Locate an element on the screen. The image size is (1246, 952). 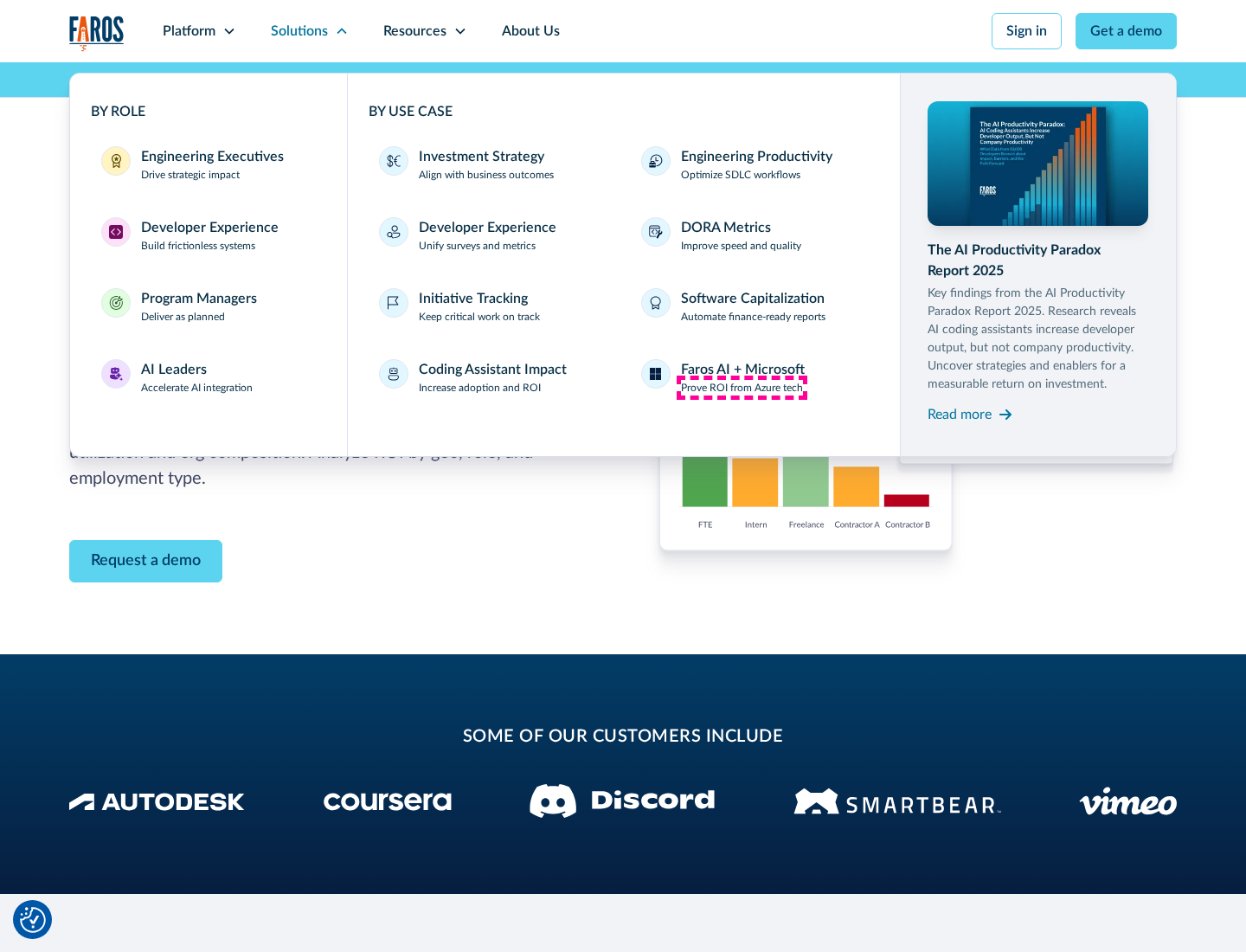
nav: Solutions is located at coordinates (623, 260).